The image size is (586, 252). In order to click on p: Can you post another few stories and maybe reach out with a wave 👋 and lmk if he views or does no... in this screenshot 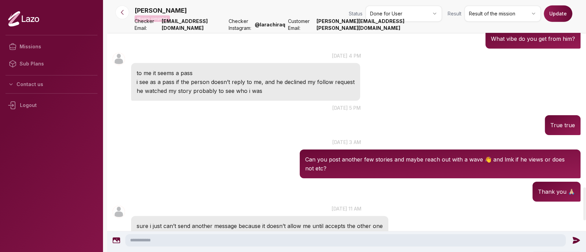, I will do `click(440, 164)`.